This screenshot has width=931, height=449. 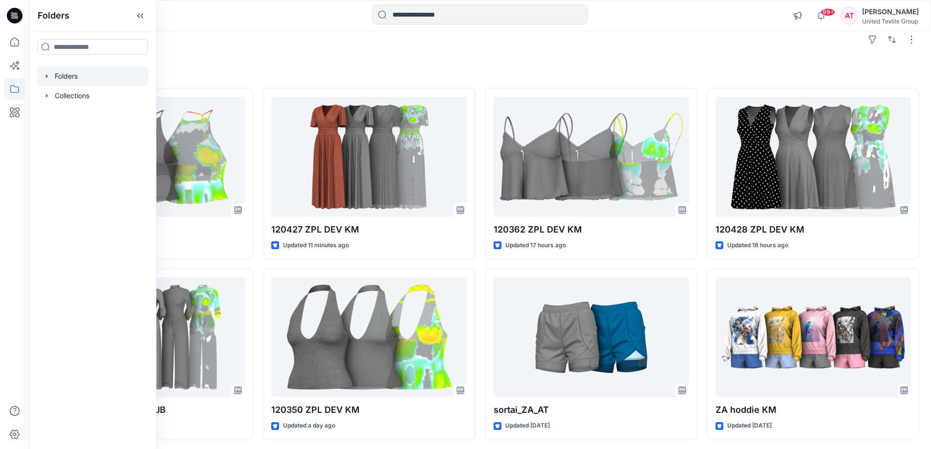 What do you see at coordinates (813, 337) in the screenshot?
I see `a: ZA hoddie KM` at bounding box center [813, 337].